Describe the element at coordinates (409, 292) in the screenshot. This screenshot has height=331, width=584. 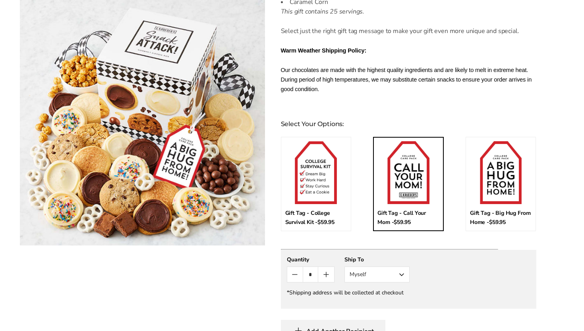
I see `div: *Shipping address will be collected at checkout` at that location.